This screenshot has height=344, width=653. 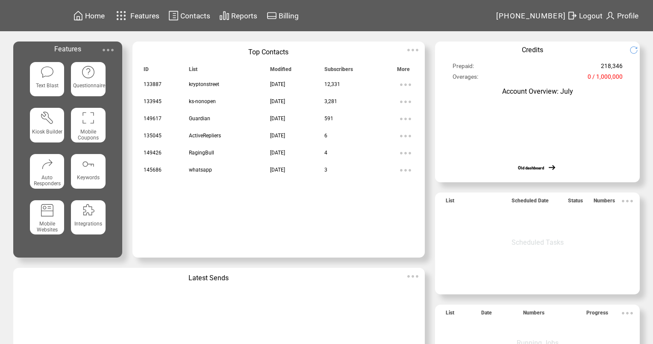 What do you see at coordinates (244, 16) in the screenshot?
I see `span: Reports` at bounding box center [244, 16].